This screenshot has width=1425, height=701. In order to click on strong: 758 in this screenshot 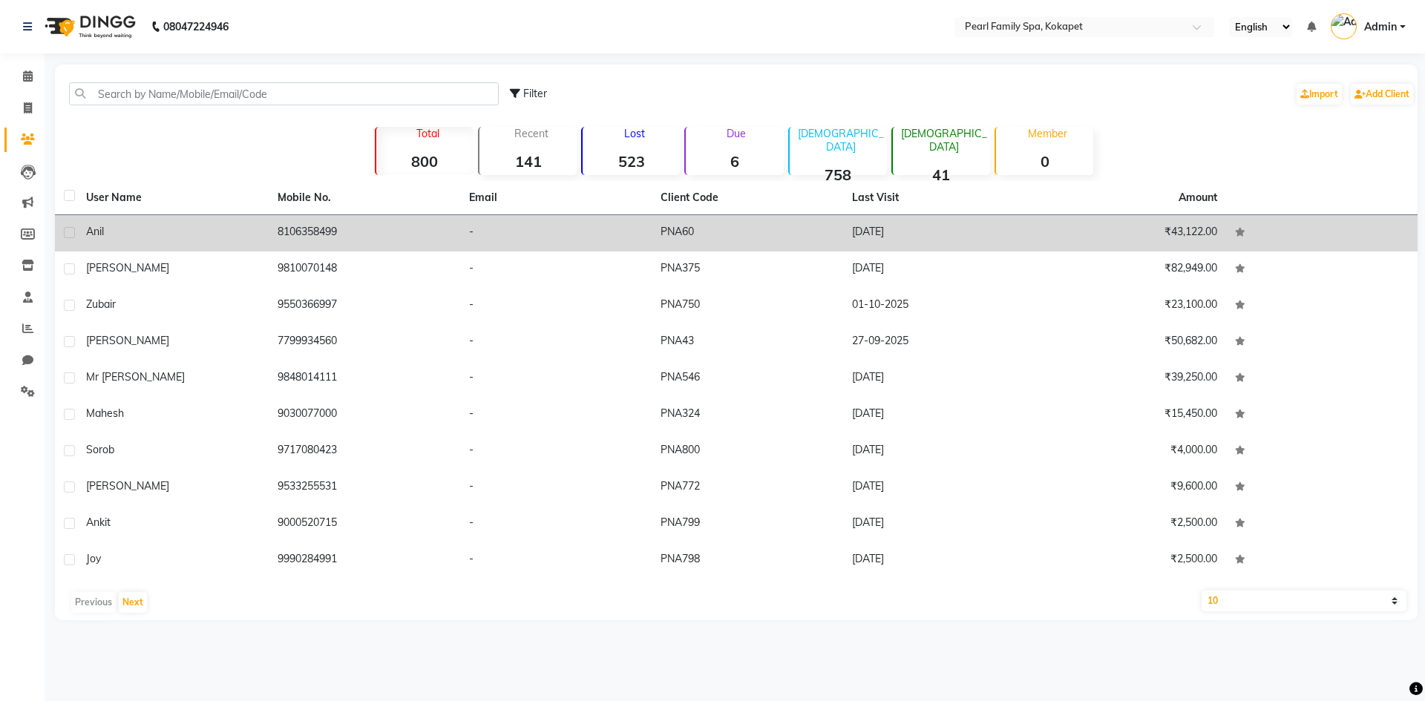, I will do `click(838, 174)`.